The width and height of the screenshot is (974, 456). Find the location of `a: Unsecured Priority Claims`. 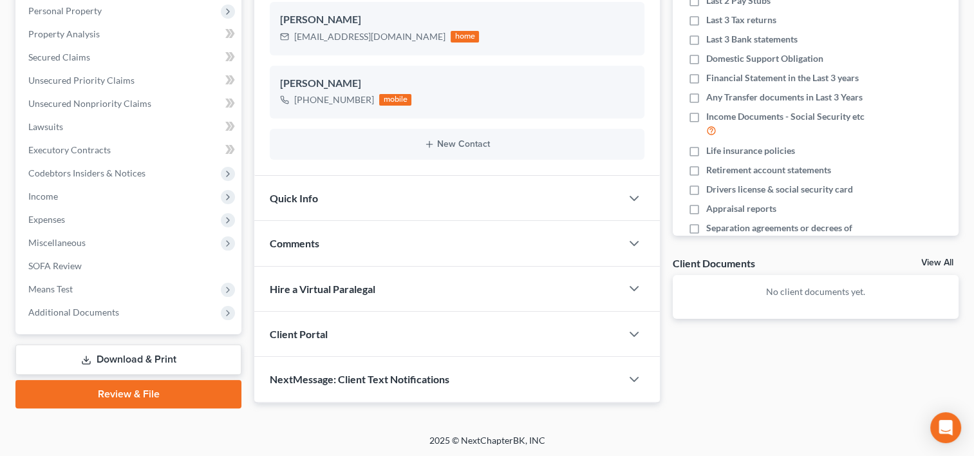

a: Unsecured Priority Claims is located at coordinates (129, 80).